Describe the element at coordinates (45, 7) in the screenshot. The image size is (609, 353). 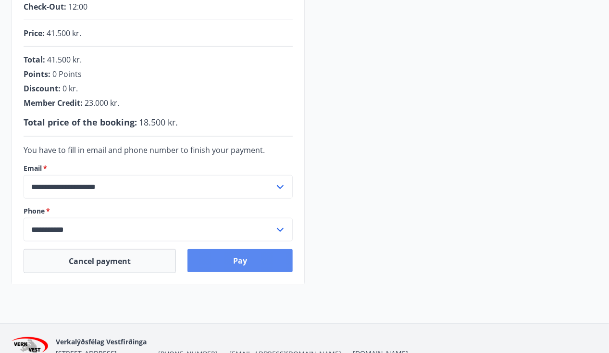
I see `span: Check-Out :` at that location.